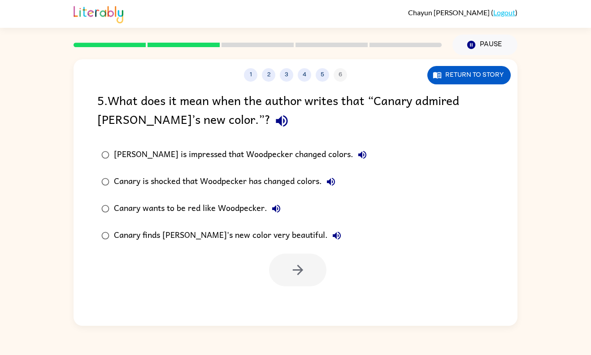 This screenshot has height=355, width=591. What do you see at coordinates (98, 13) in the screenshot?
I see `img: Literably` at bounding box center [98, 13].